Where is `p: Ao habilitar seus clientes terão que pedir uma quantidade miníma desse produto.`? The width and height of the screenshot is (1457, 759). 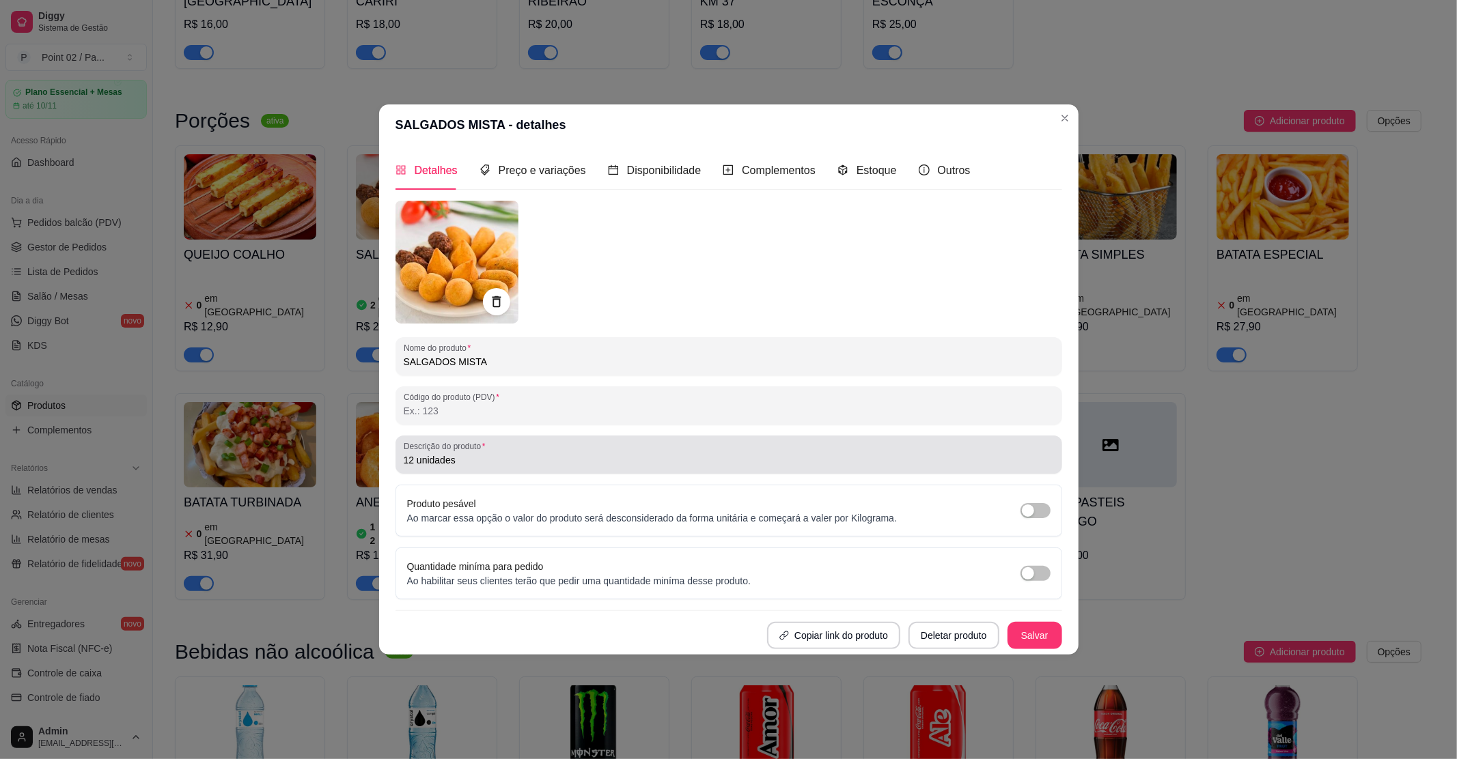
p: Ao habilitar seus clientes terão que pedir uma quantidade miníma desse produto. is located at coordinates (579, 581).